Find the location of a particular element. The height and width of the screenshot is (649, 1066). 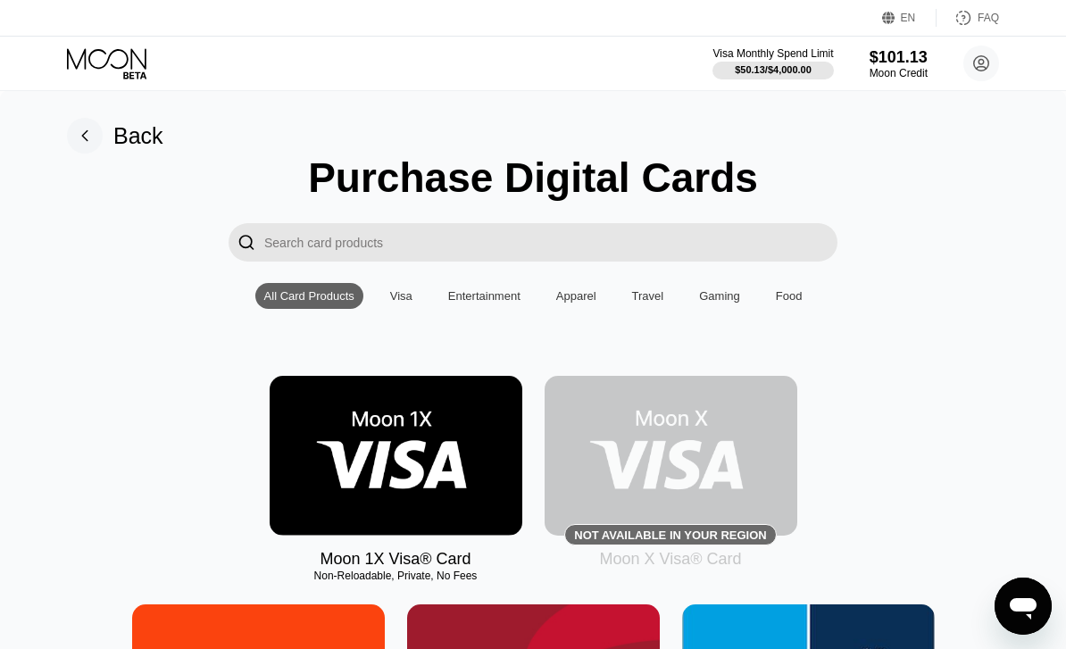

div: Purchase Digital Cards is located at coordinates (533, 178).